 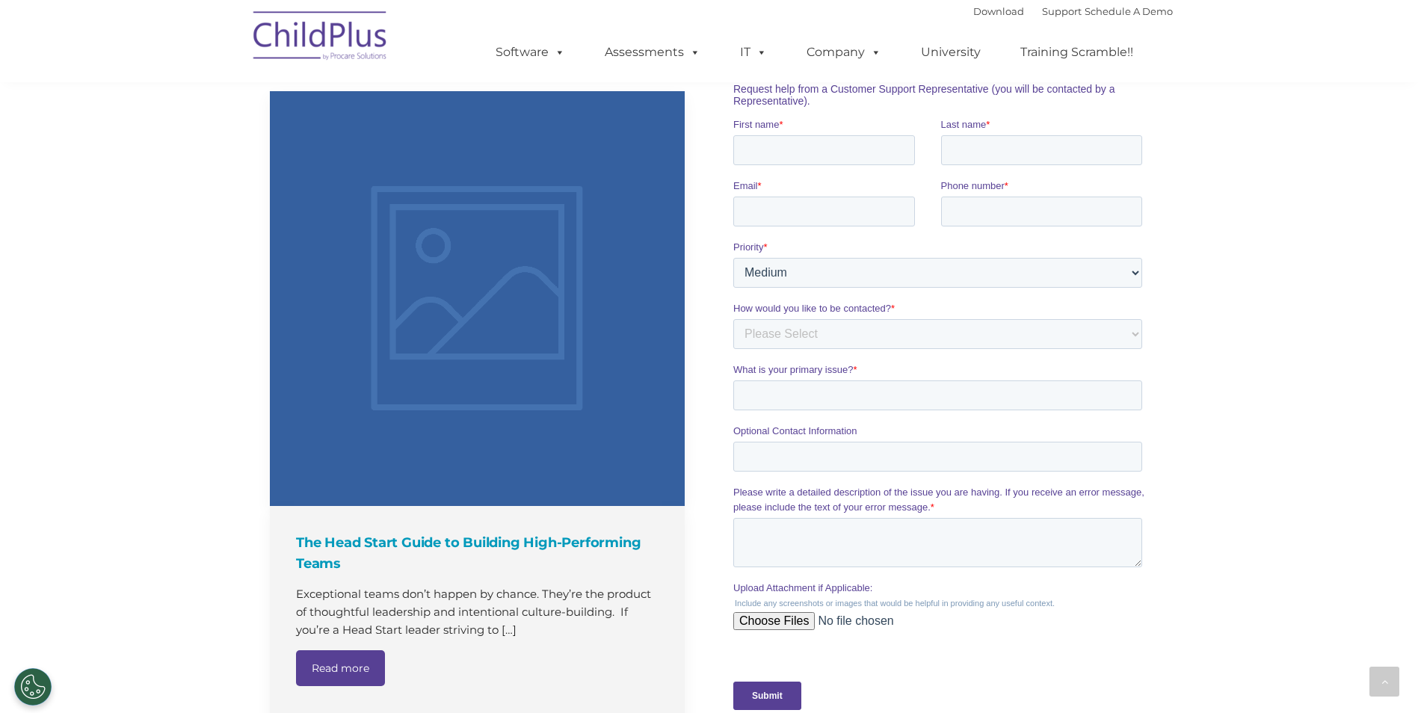 I want to click on span: Last name, so click(x=230, y=104).